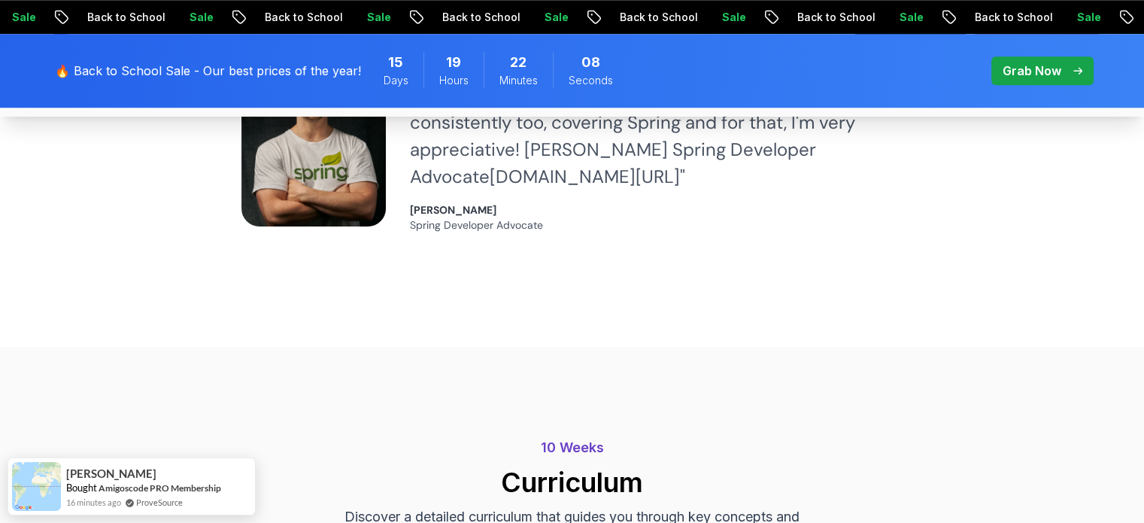  I want to click on p: 🔥 Back to School Sale - Our best prices of the year!, so click(208, 71).